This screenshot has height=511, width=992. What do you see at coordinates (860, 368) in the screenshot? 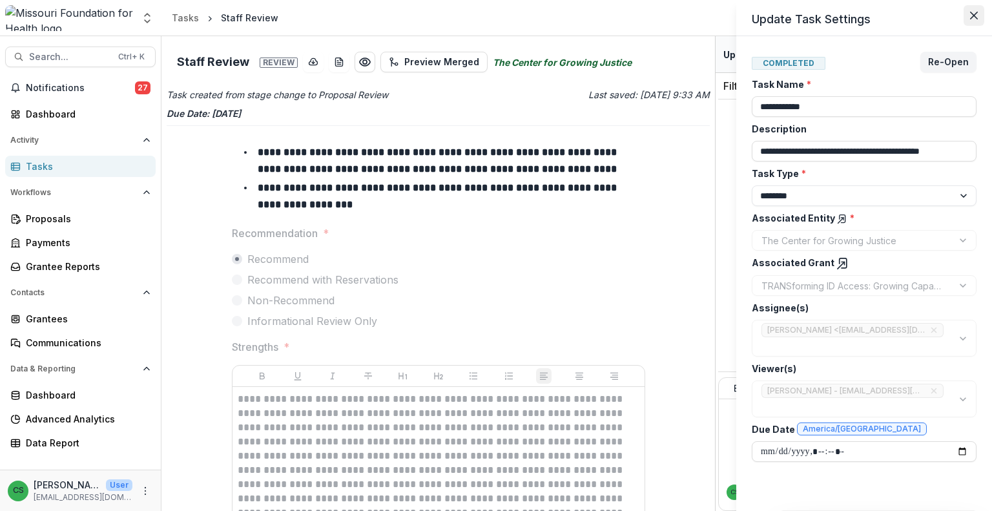
I see `label: Viewer(s)` at bounding box center [860, 368].